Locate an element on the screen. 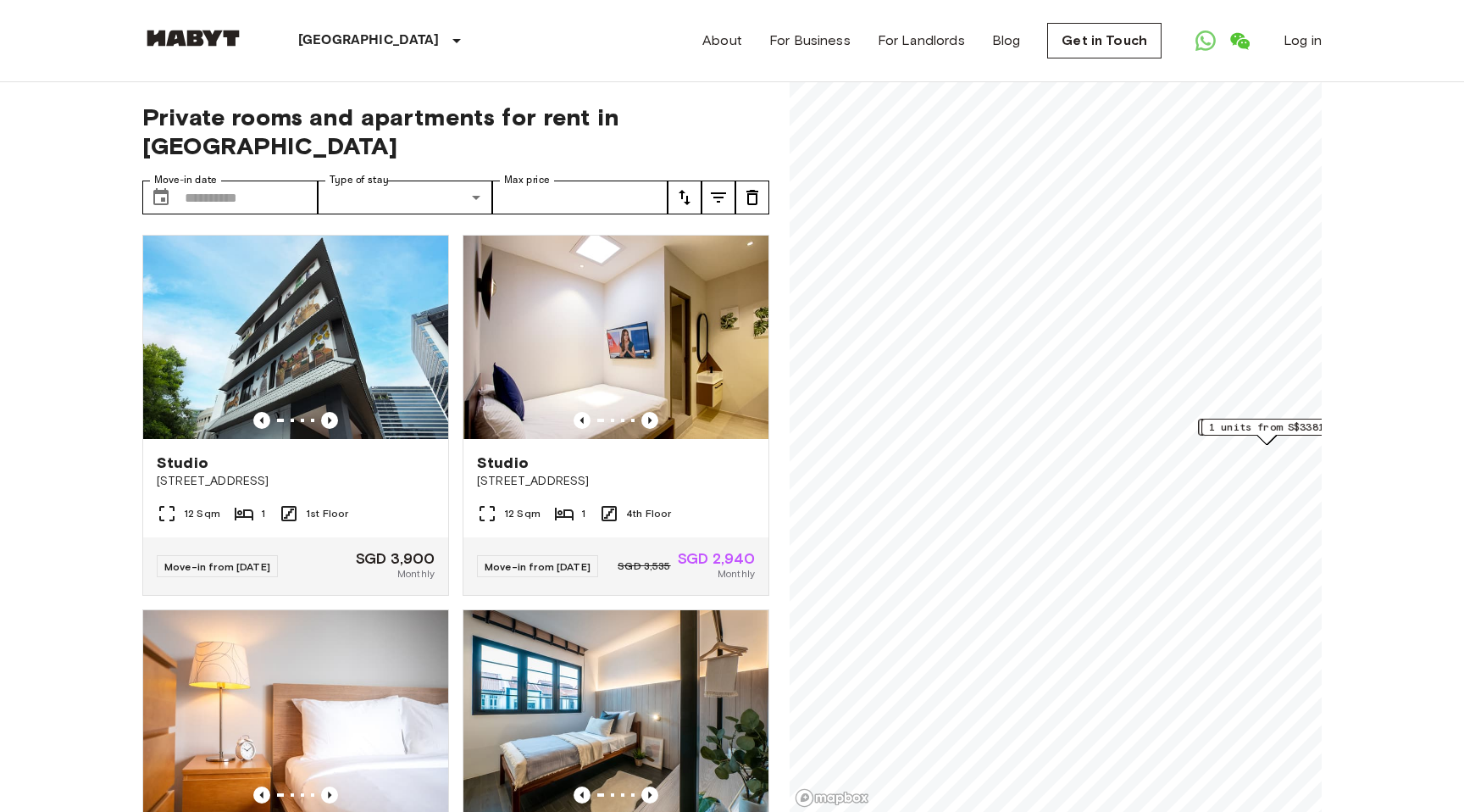 The image size is (1464, 812). a: Log in is located at coordinates (1303, 41).